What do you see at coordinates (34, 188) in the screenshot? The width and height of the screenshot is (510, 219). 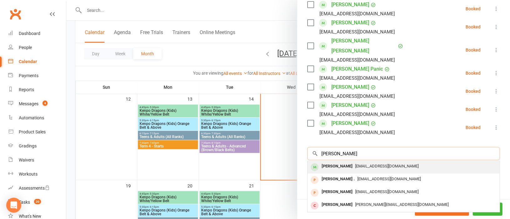 I see `div: Assessments` at bounding box center [34, 188].